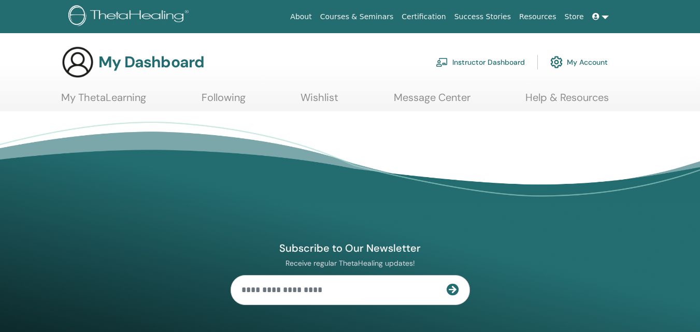 This screenshot has width=700, height=332. What do you see at coordinates (567, 101) in the screenshot?
I see `a: Help & Resources` at bounding box center [567, 101].